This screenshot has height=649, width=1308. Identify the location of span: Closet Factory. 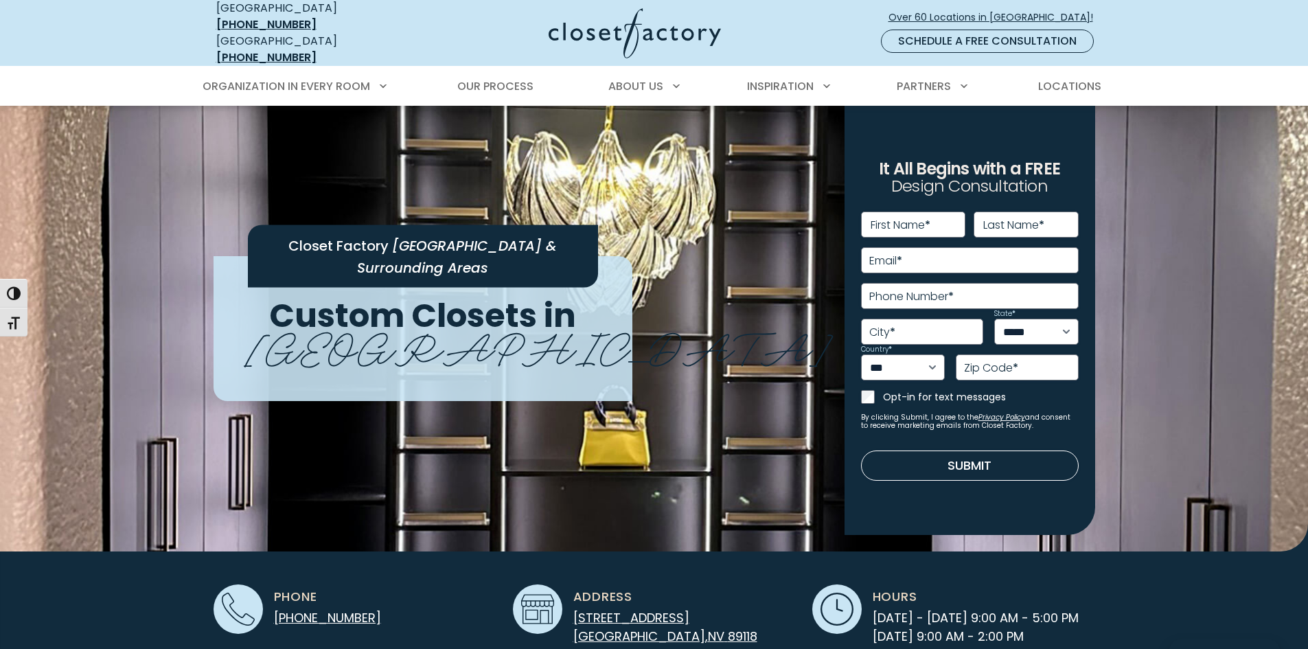
(339, 246).